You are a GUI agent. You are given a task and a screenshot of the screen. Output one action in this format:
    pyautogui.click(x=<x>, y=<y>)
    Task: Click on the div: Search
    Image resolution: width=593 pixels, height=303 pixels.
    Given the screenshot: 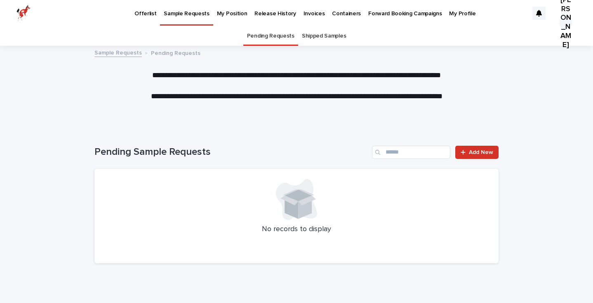 What is the action you would take?
    pyautogui.click(x=411, y=152)
    